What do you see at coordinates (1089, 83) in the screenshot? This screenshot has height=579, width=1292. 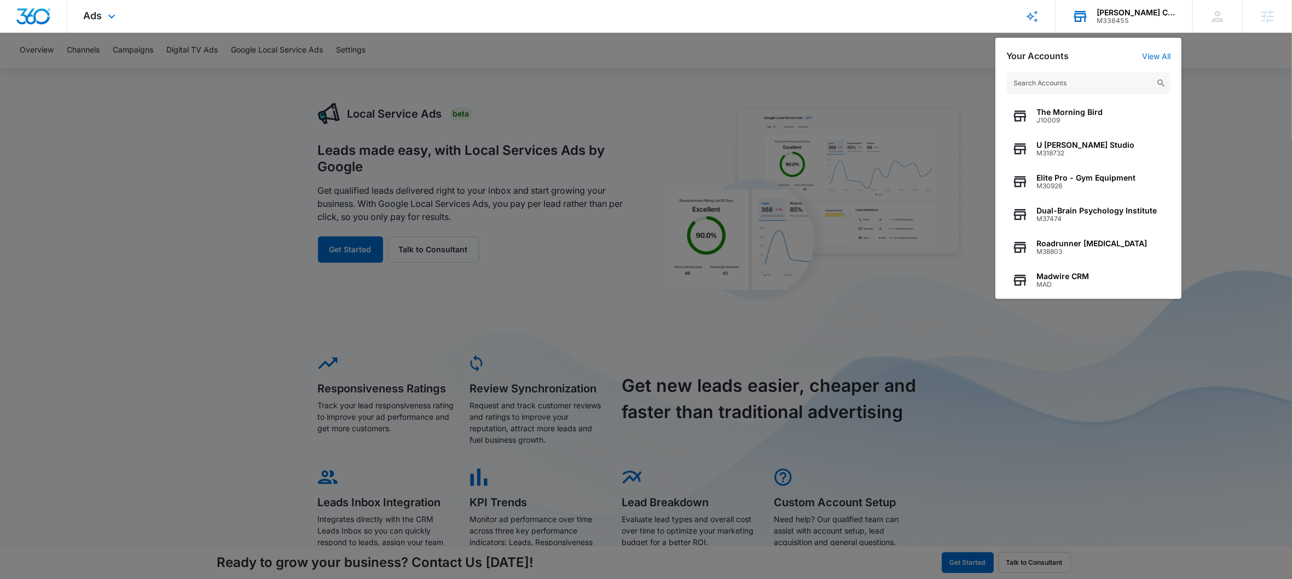 I see `input: Search Accounts` at bounding box center [1089, 83].